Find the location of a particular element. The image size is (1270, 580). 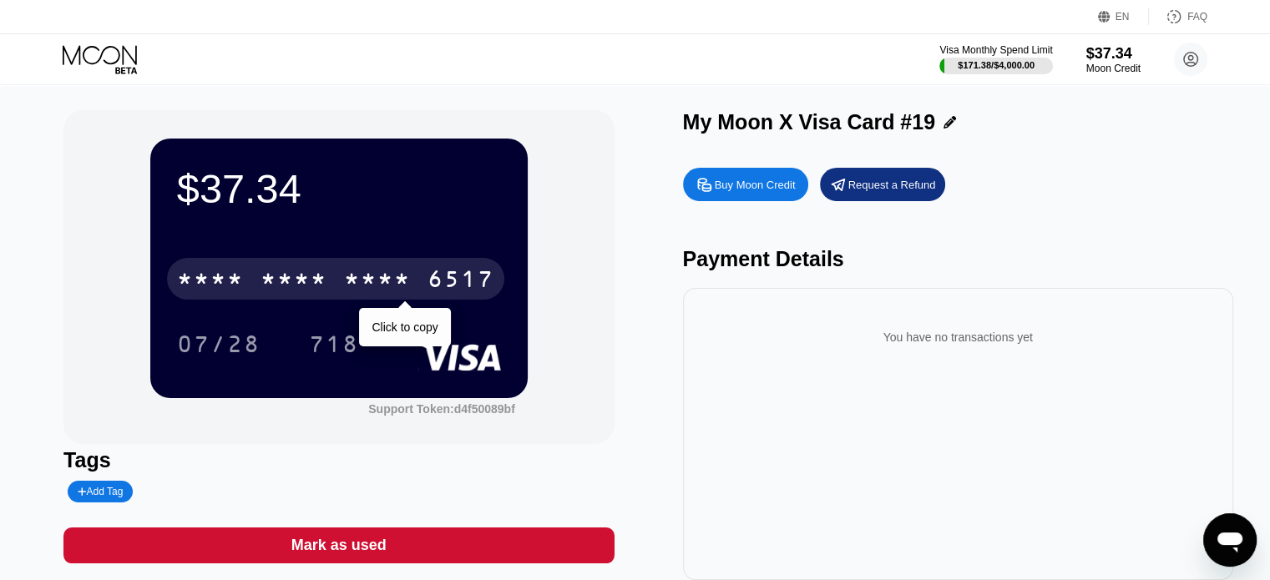

div: Support Token: d4f50089bf is located at coordinates (442, 409).